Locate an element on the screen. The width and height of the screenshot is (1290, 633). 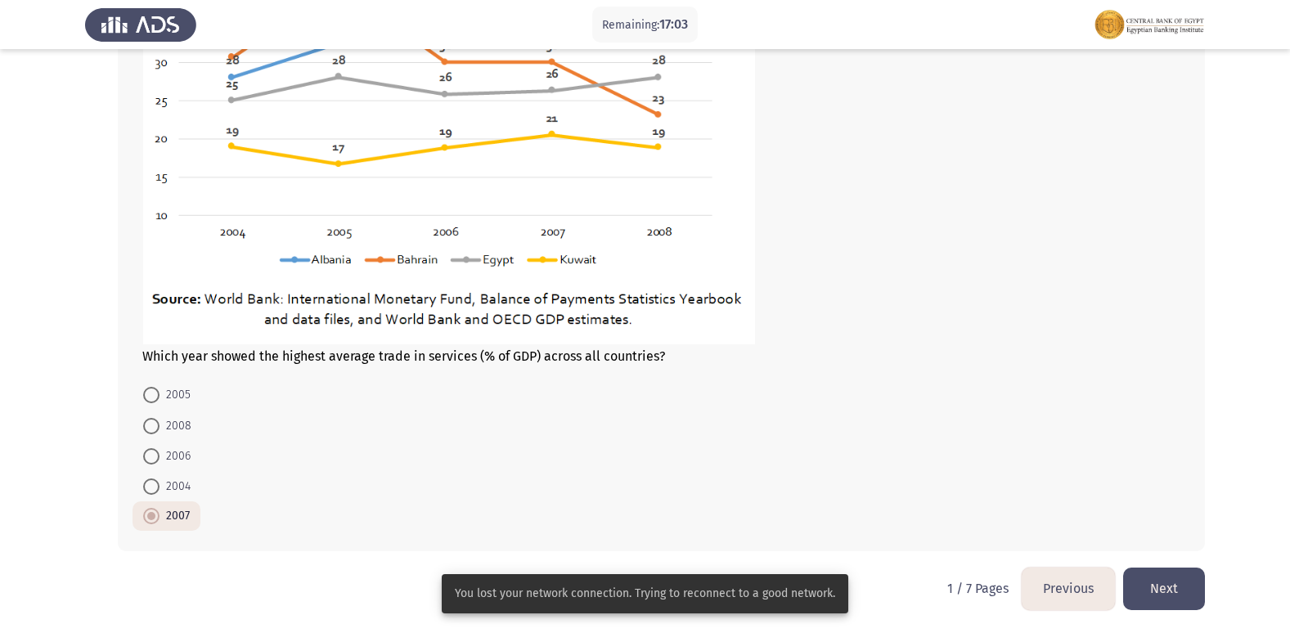
span: 2005 is located at coordinates (175, 395).